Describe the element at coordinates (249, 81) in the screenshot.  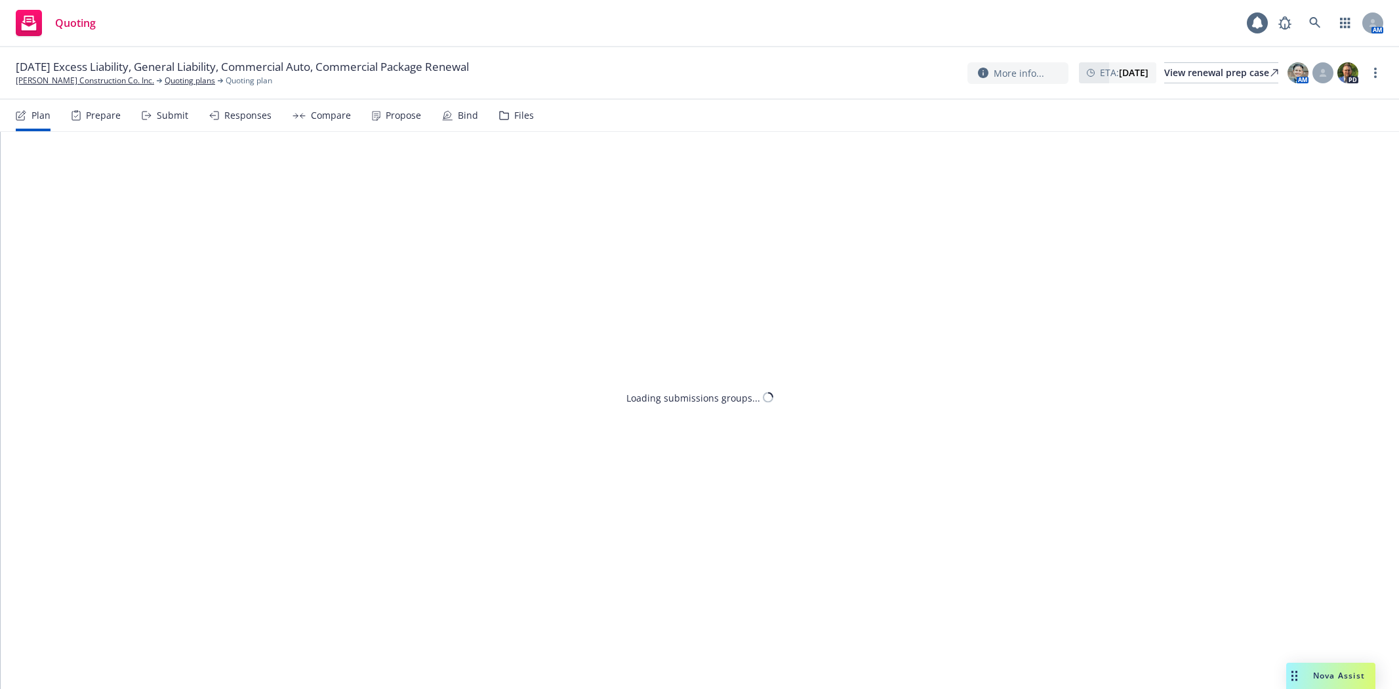
I see `span: Quoting plan` at that location.